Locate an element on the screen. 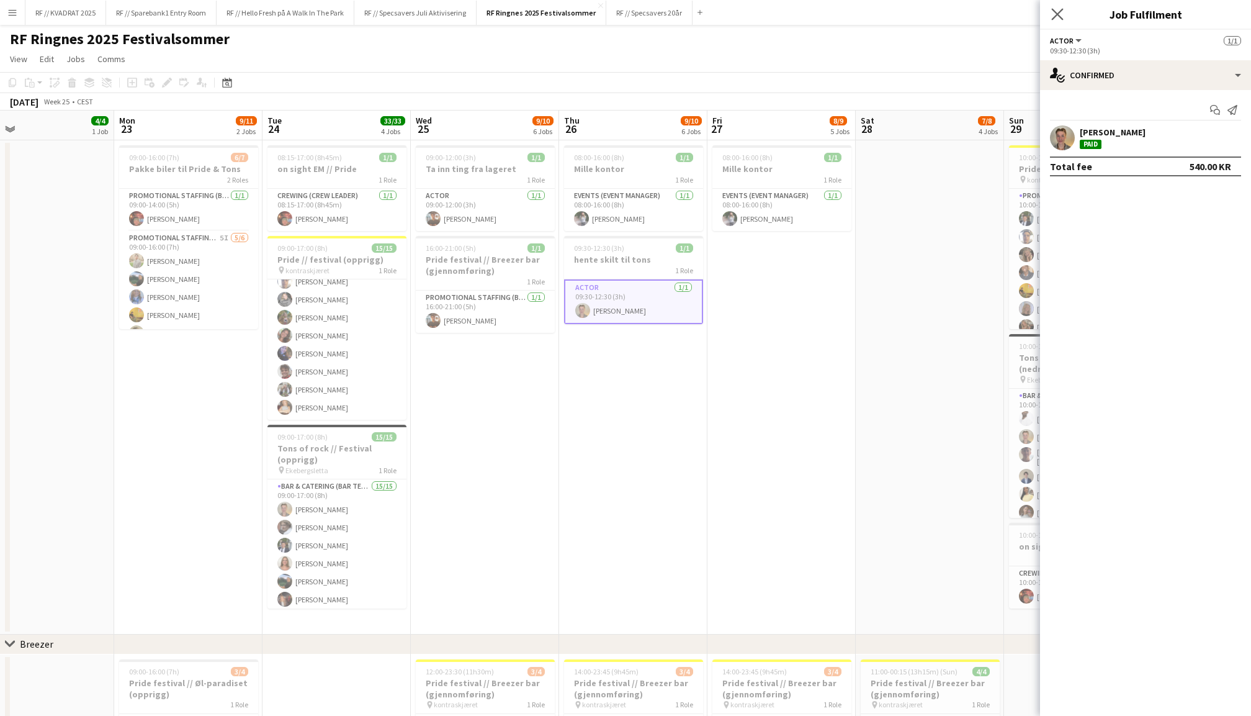  span: 28 is located at coordinates (867, 128).